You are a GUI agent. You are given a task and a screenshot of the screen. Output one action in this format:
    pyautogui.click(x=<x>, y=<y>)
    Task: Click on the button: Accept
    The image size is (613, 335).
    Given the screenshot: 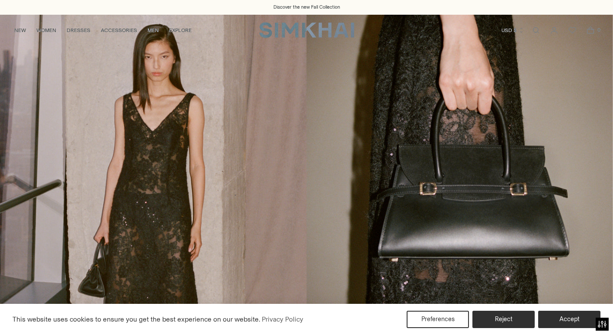 What is the action you would take?
    pyautogui.click(x=570, y=319)
    